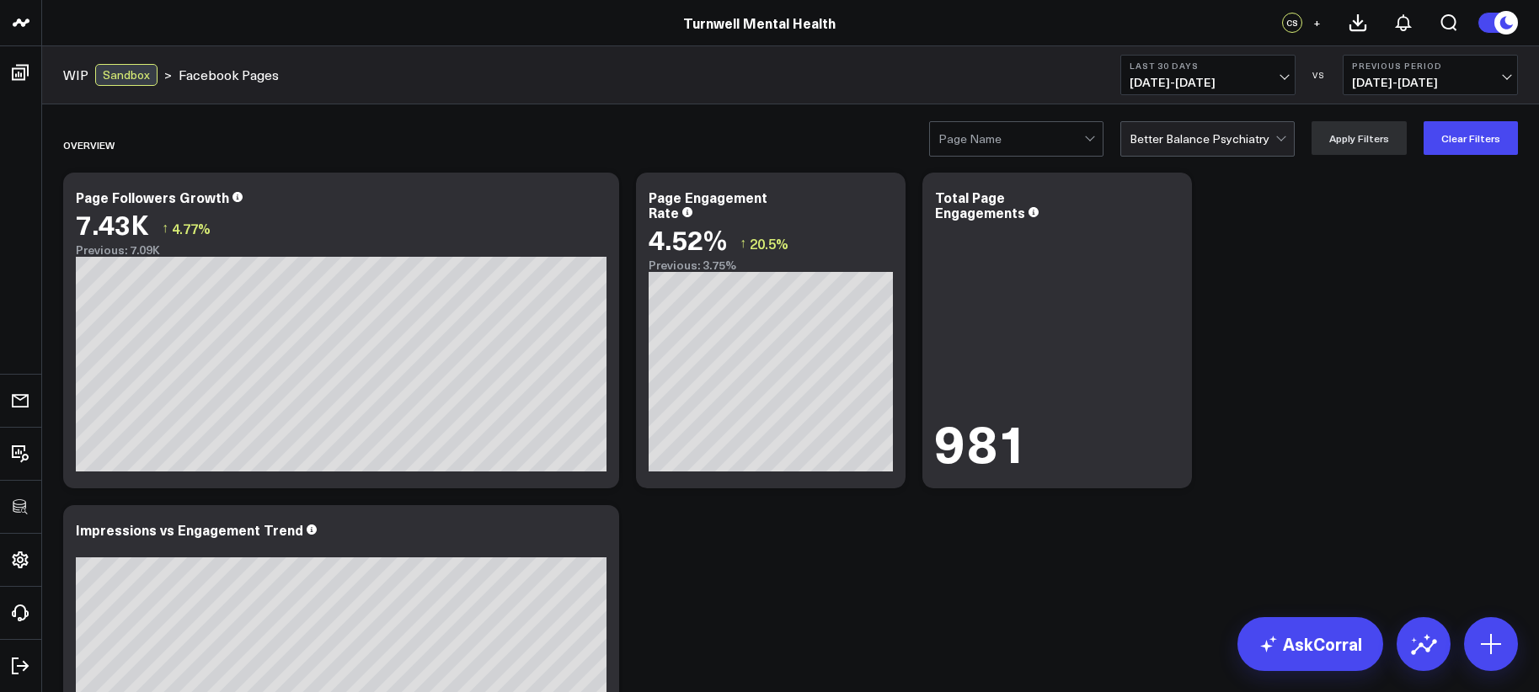 The height and width of the screenshot is (692, 1539). I want to click on div: Page Followers Growth, so click(152, 197).